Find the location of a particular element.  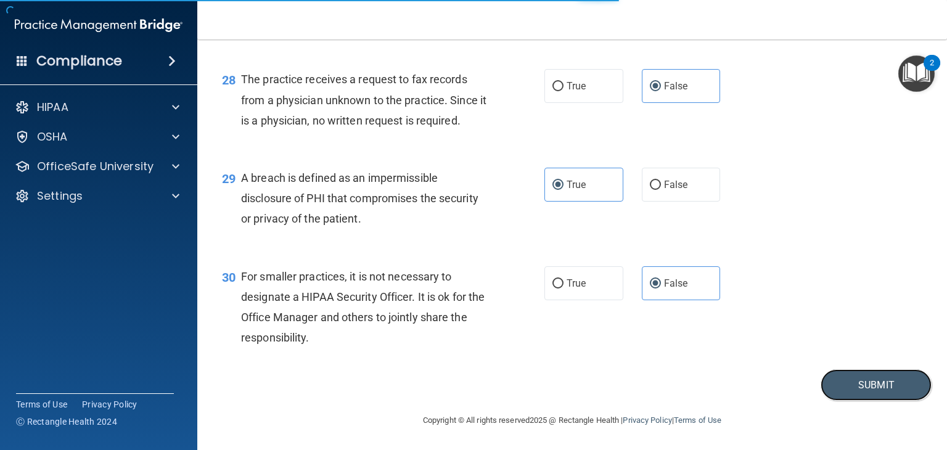

div: Copyright © All rights reserved 2025 @ Rectangle Health | | is located at coordinates (572, 421).